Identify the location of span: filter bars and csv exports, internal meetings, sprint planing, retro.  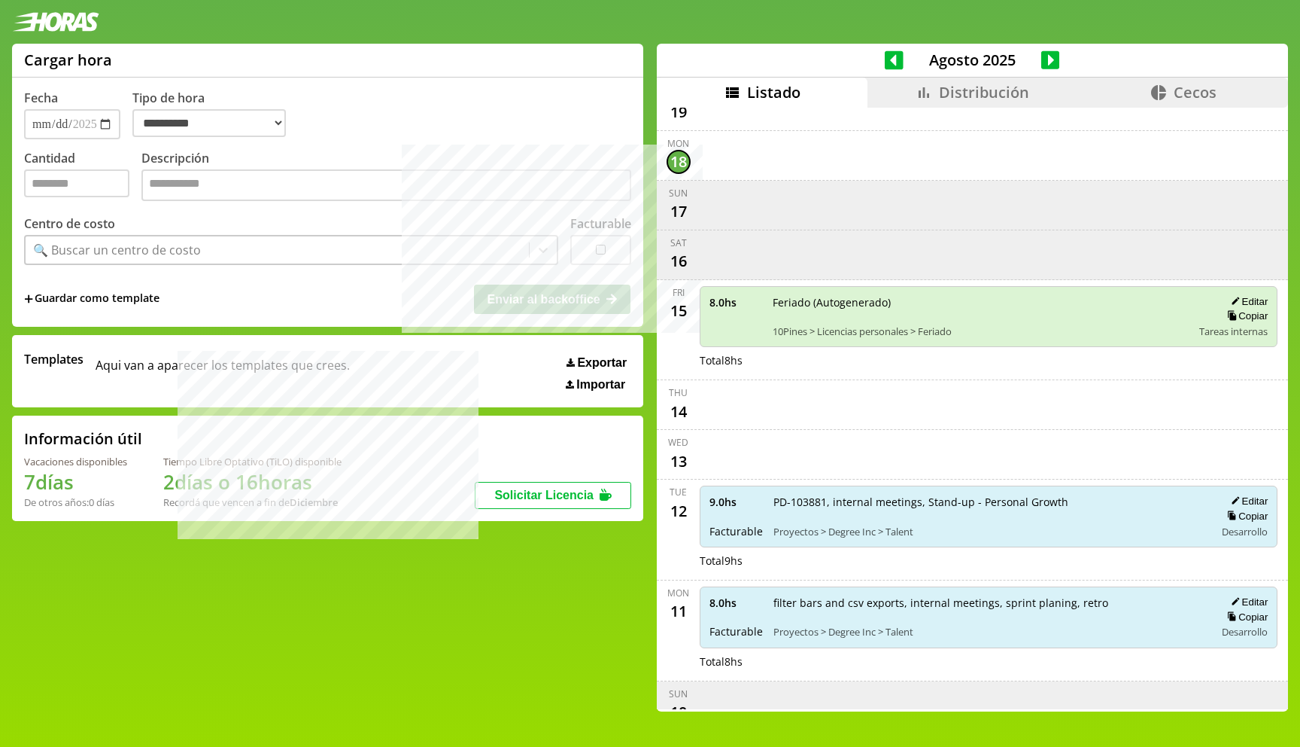
(990, 602).